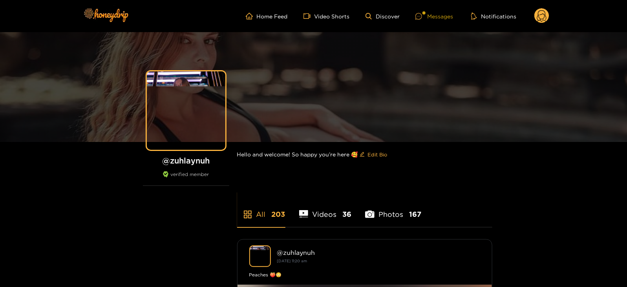  Describe the element at coordinates (365, 275) in the screenshot. I see `div: Peaches 🍑😳` at that location.